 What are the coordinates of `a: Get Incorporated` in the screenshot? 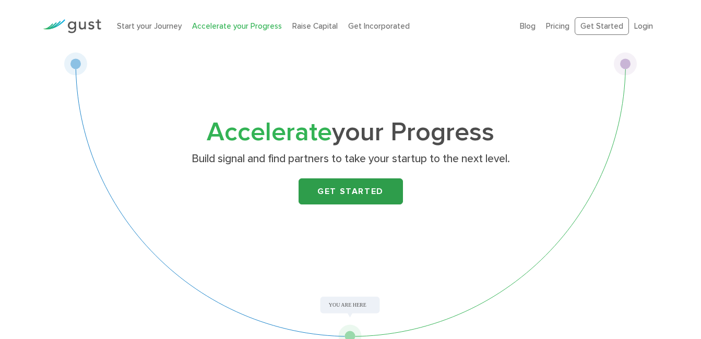 It's located at (379, 26).